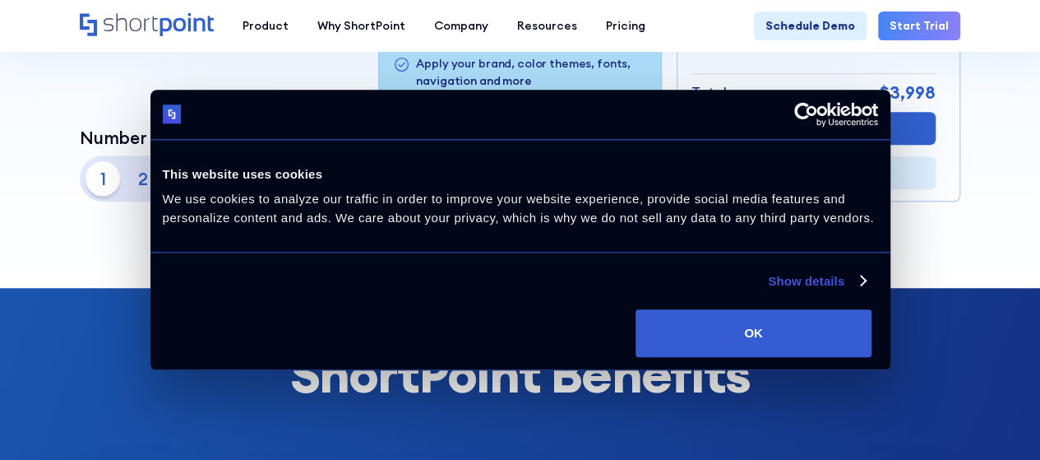  I want to click on div: Resources, so click(547, 25).